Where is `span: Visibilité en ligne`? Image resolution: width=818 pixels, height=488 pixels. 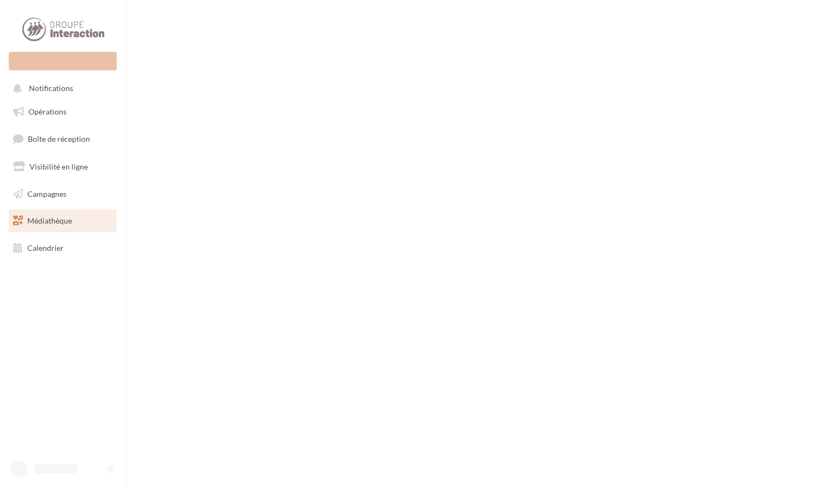
span: Visibilité en ligne is located at coordinates (58, 166).